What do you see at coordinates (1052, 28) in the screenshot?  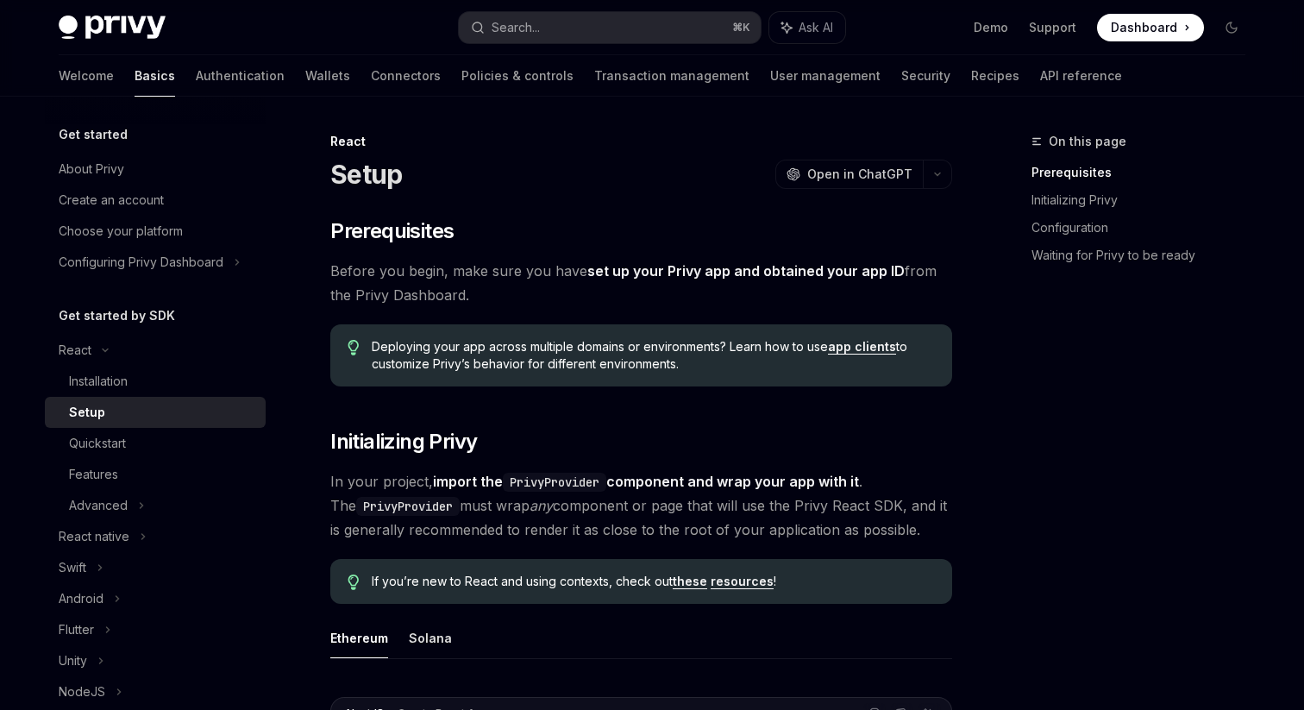 I see `a: Support` at bounding box center [1052, 28].